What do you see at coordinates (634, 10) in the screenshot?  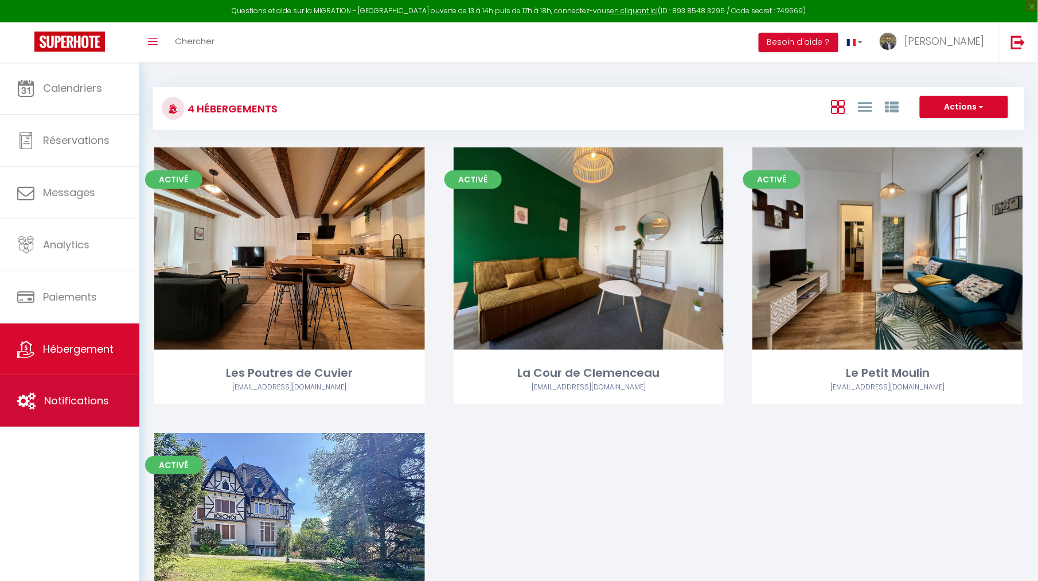 I see `a: en cliquant ici` at bounding box center [634, 10].